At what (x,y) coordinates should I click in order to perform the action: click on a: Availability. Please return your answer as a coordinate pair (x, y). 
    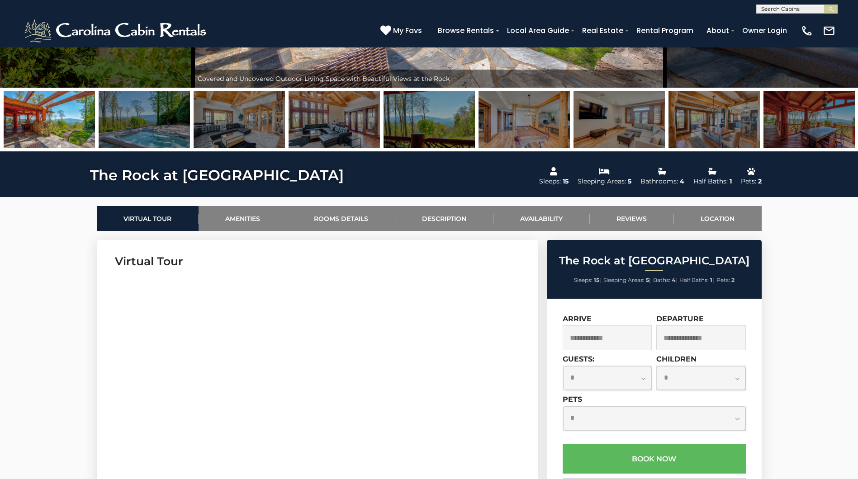
    Looking at the image, I should click on (541, 218).